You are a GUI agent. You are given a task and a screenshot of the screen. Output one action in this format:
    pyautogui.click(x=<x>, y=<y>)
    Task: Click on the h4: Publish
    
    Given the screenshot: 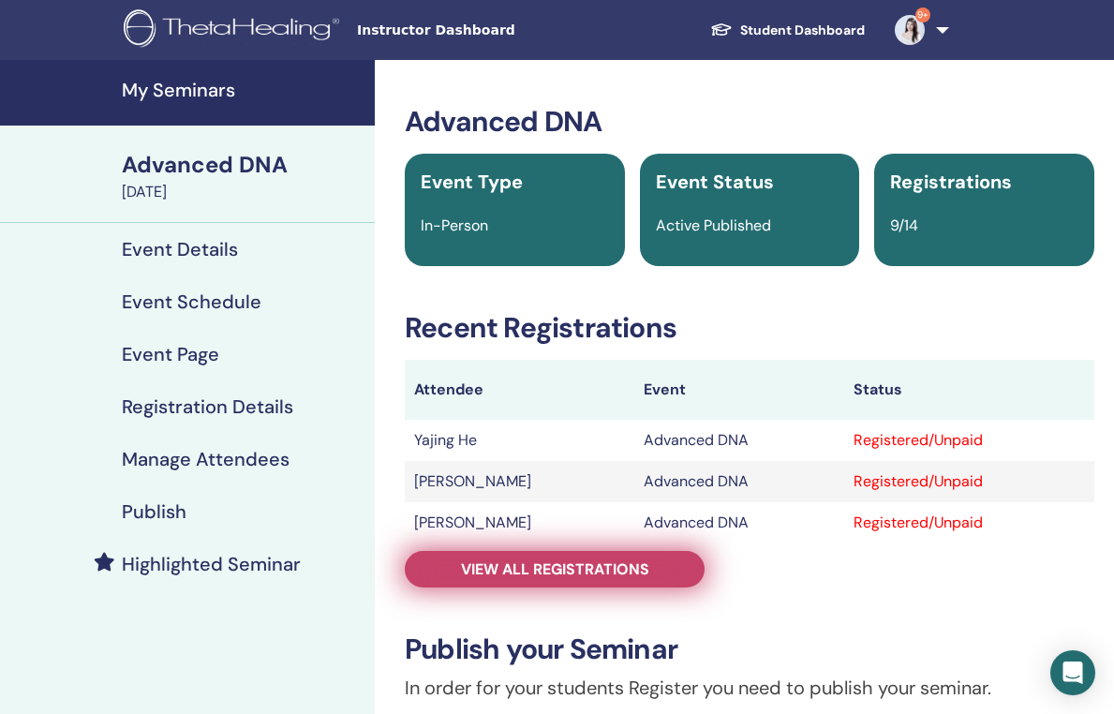 What is the action you would take?
    pyautogui.click(x=154, y=512)
    